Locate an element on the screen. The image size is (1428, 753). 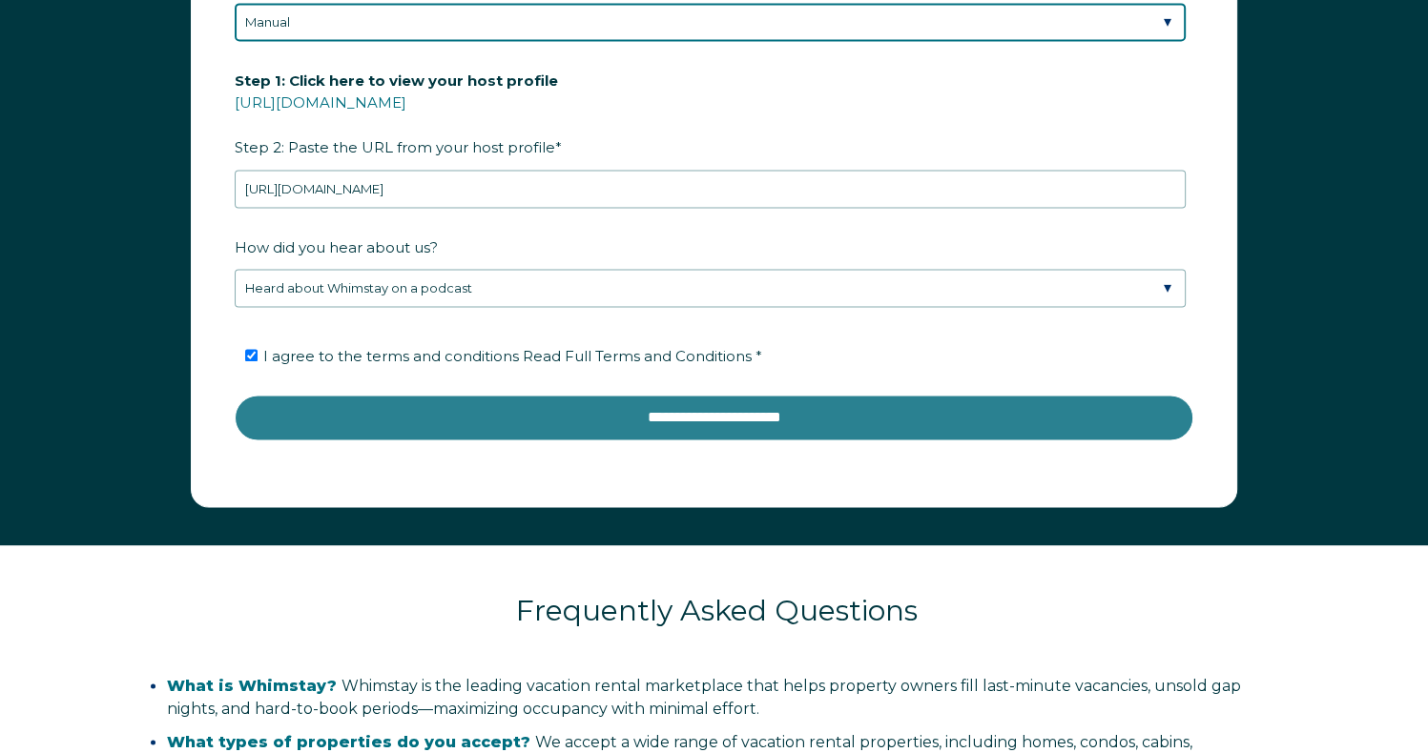
span: Frequently Asked Questions is located at coordinates (716, 610).